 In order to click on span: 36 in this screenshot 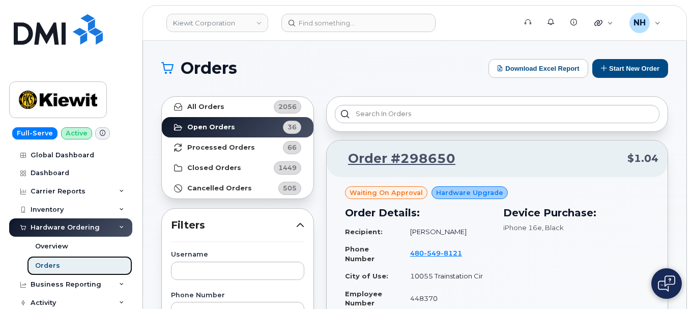, I will do `click(292, 127)`.